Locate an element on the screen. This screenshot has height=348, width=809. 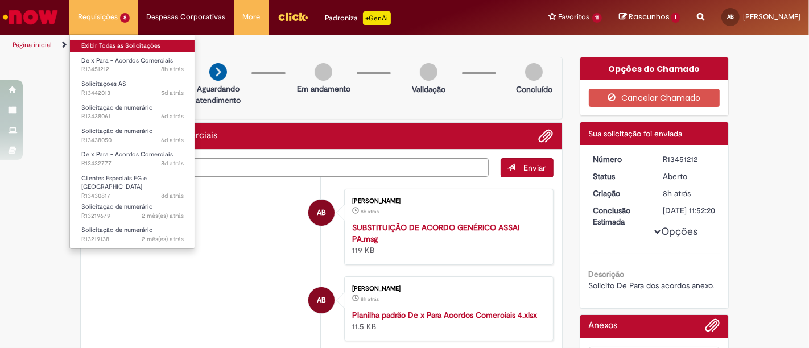
div: 119 KB is located at coordinates (447, 239).